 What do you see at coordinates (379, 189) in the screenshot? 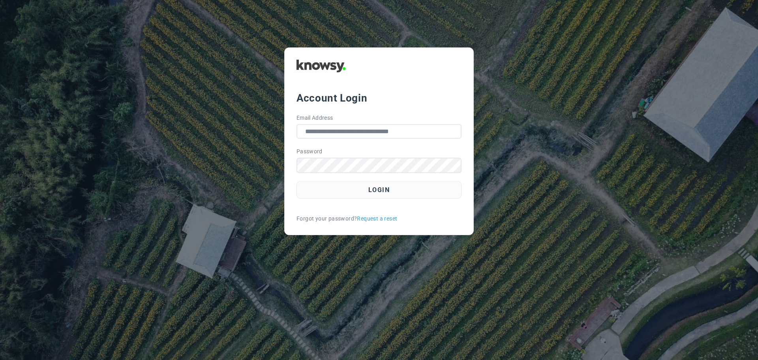
I see `button: Login` at bounding box center [379, 189].